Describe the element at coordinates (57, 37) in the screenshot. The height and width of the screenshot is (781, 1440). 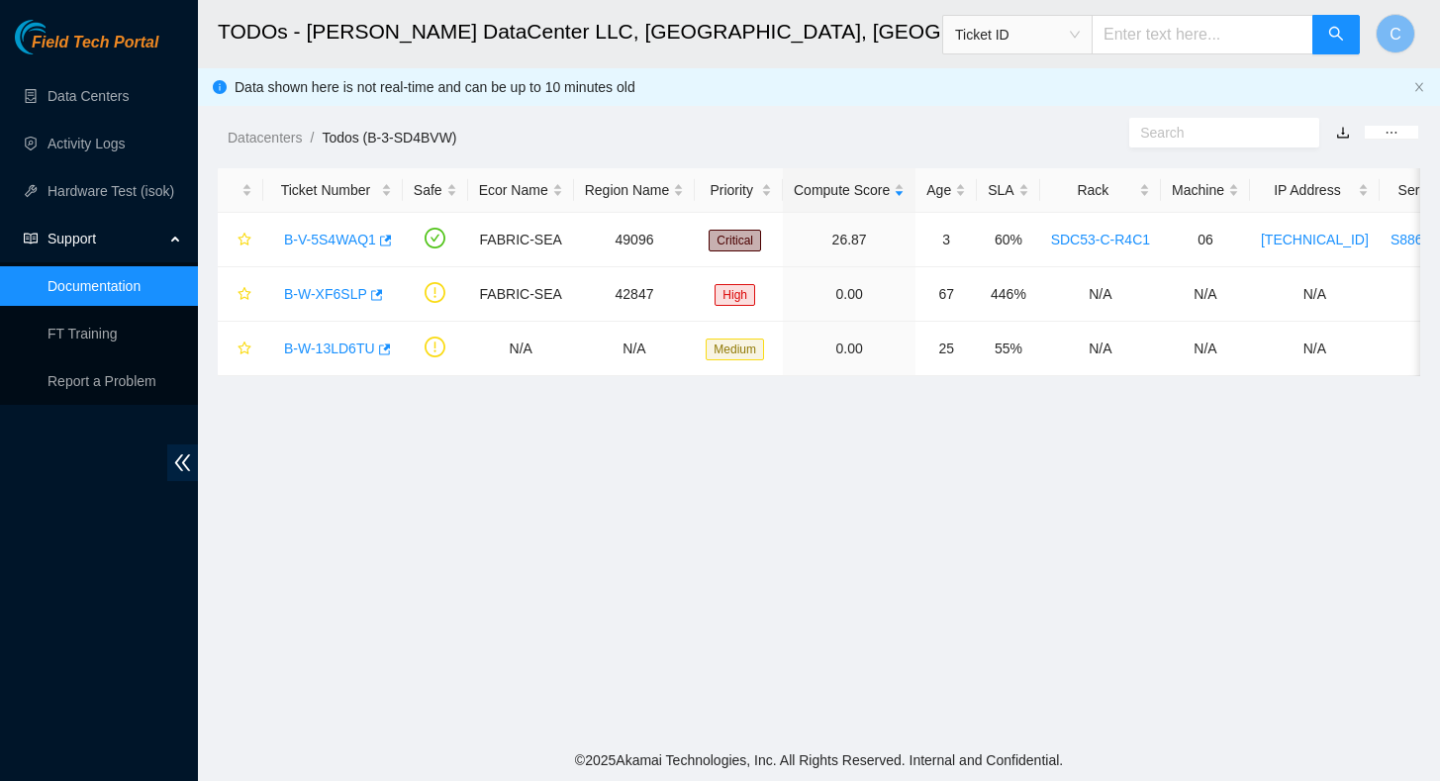
I see `img: Akamai Technologies` at that location.